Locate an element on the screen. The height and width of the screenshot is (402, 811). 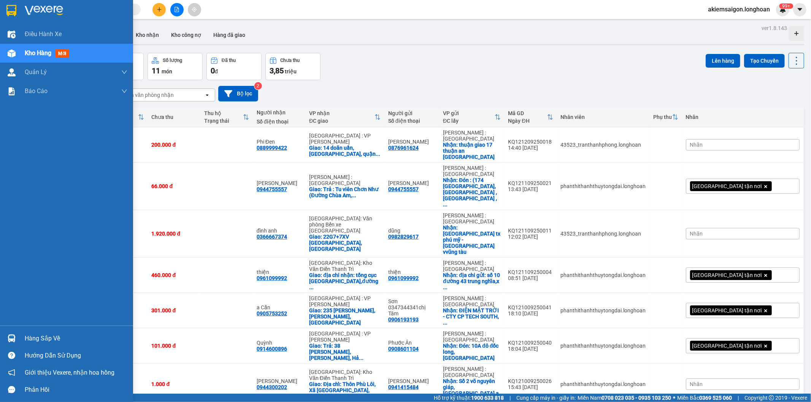
div: KQ121009250026 is located at coordinates (531, 381).